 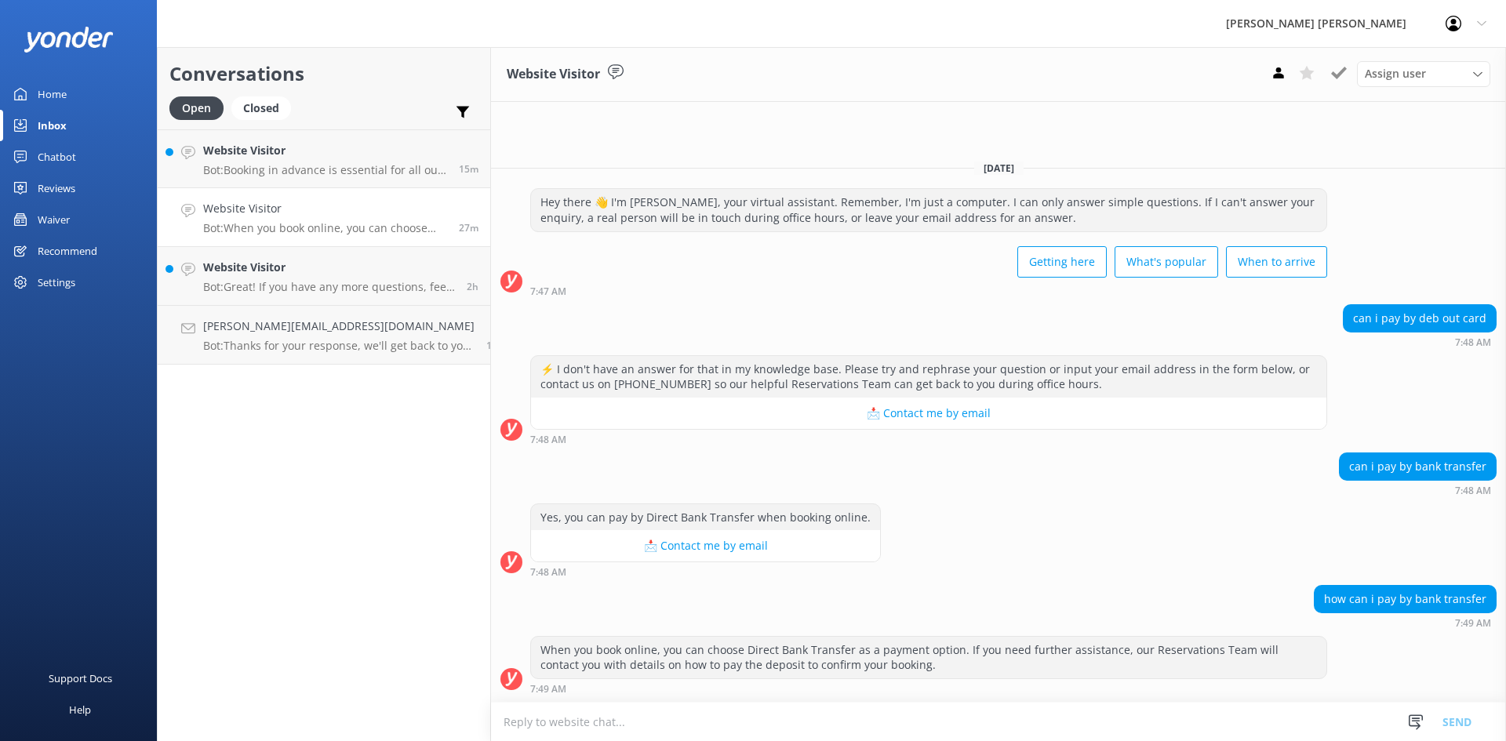 I want to click on h3: Website Visitor, so click(x=553, y=74).